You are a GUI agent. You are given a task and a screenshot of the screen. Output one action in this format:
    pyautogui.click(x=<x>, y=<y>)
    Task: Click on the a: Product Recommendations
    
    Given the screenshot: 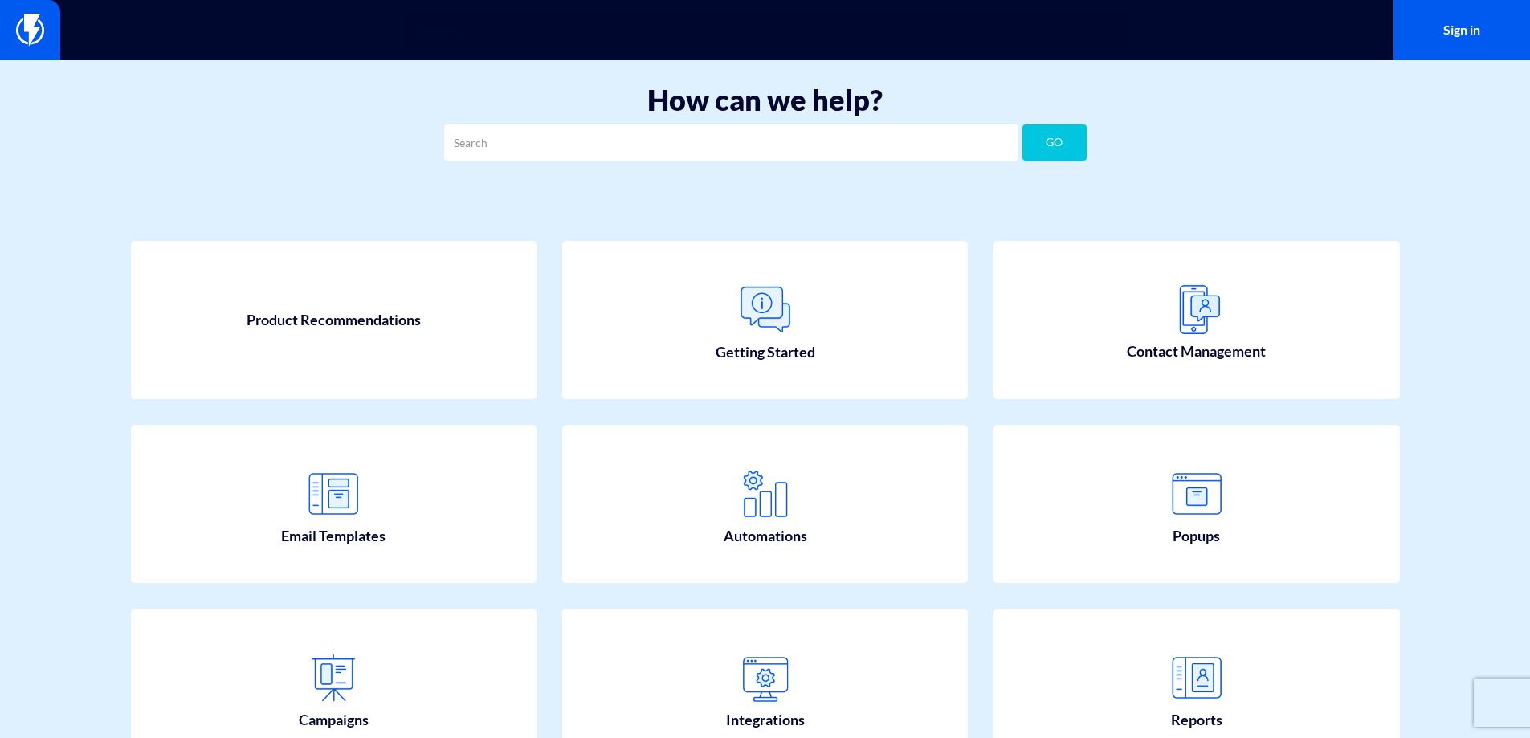 What is the action you would take?
    pyautogui.click(x=334, y=320)
    